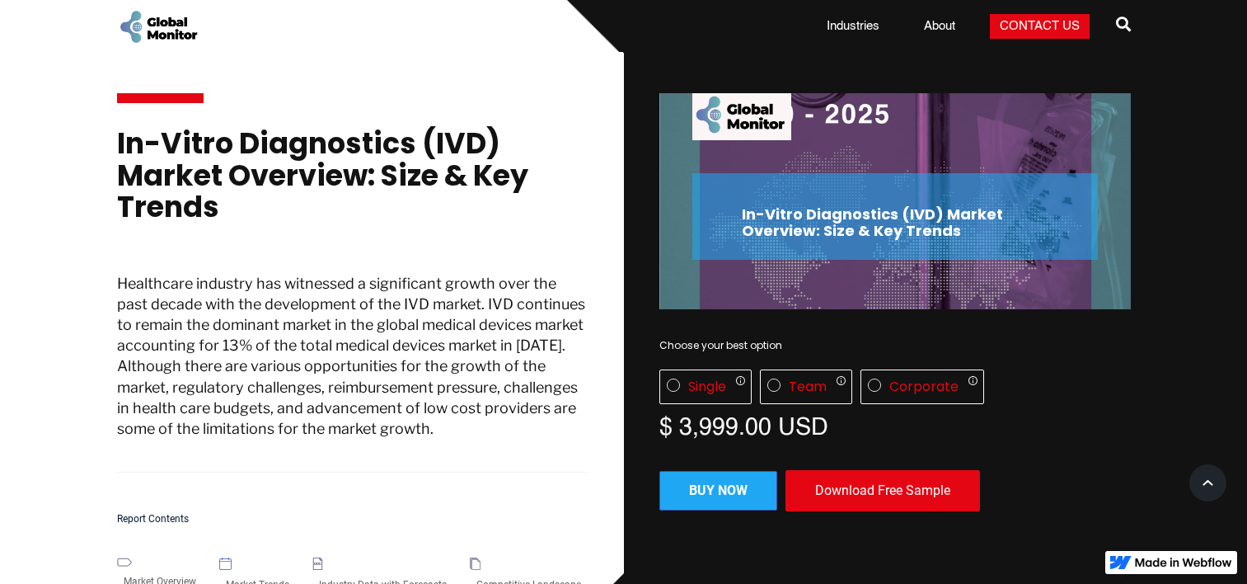  What do you see at coordinates (707, 387) in the screenshot?
I see `div: Single` at bounding box center [707, 387].